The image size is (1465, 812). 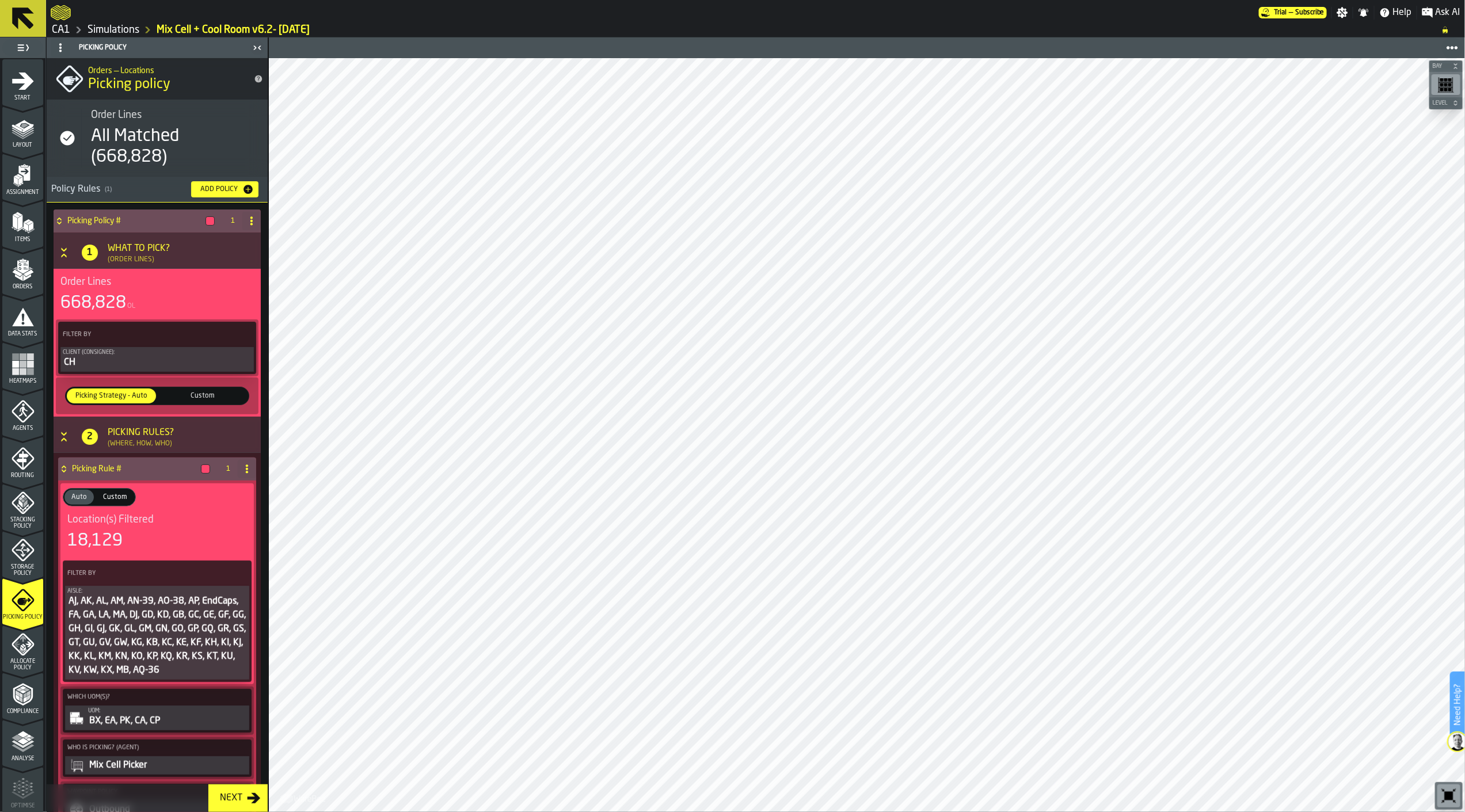 What do you see at coordinates (158, 79) in the screenshot?
I see `div: title-Picking policy` at bounding box center [158, 79].